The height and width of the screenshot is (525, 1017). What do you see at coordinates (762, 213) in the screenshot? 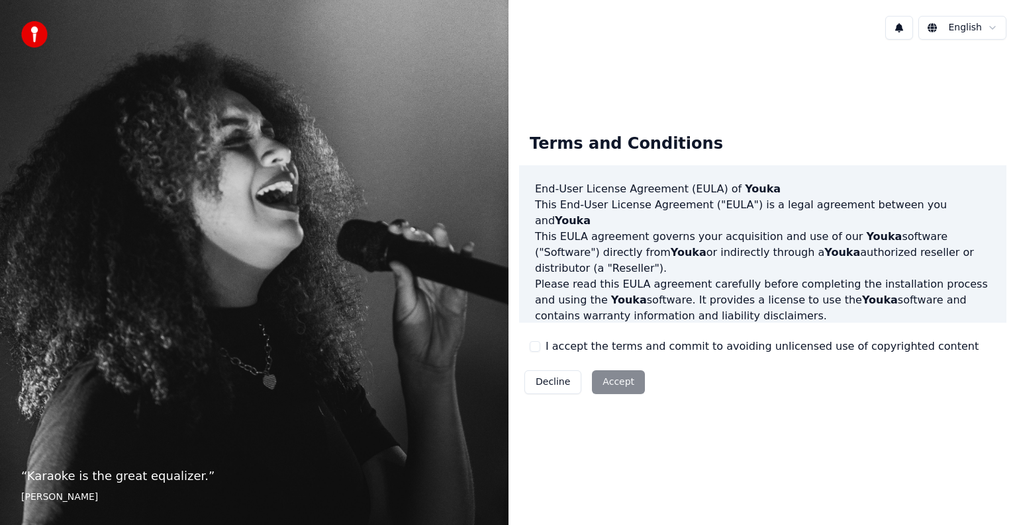
I see `p: This End-User License Agreement ("EULA") is a legal agreement between you and` at bounding box center [762, 213].